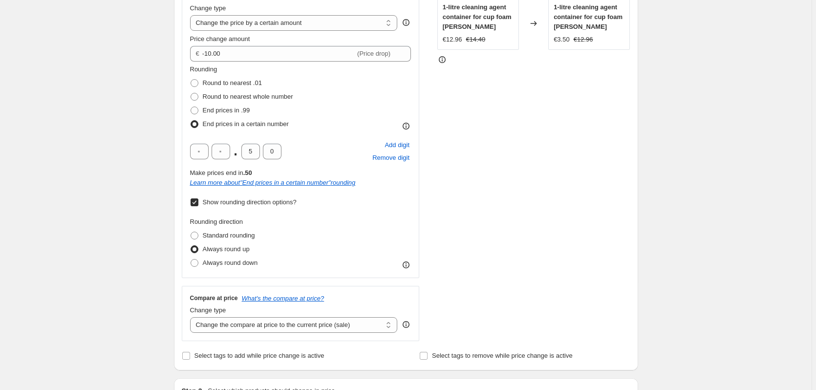 Image resolution: width=816 pixels, height=390 pixels. What do you see at coordinates (273, 182) in the screenshot?
I see `i: Learn more about " End prices in a certain number " rounding` at bounding box center [273, 182].